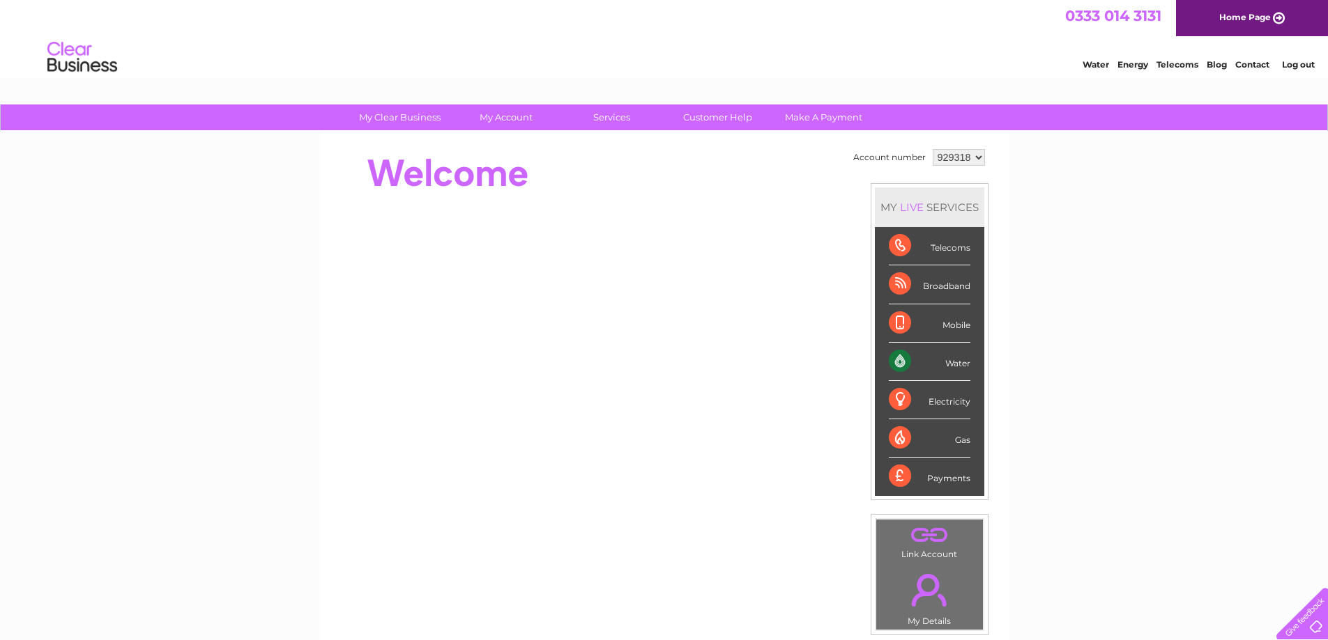 This screenshot has height=640, width=1328. What do you see at coordinates (1252, 64) in the screenshot?
I see `a: Contact` at bounding box center [1252, 64].